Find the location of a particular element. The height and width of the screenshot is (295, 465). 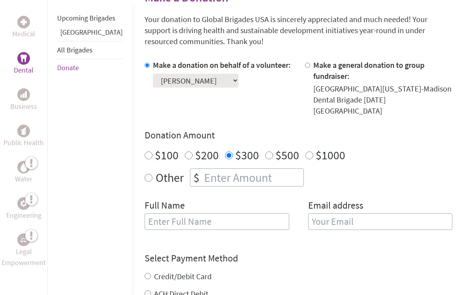

label: $200 is located at coordinates (207, 155).